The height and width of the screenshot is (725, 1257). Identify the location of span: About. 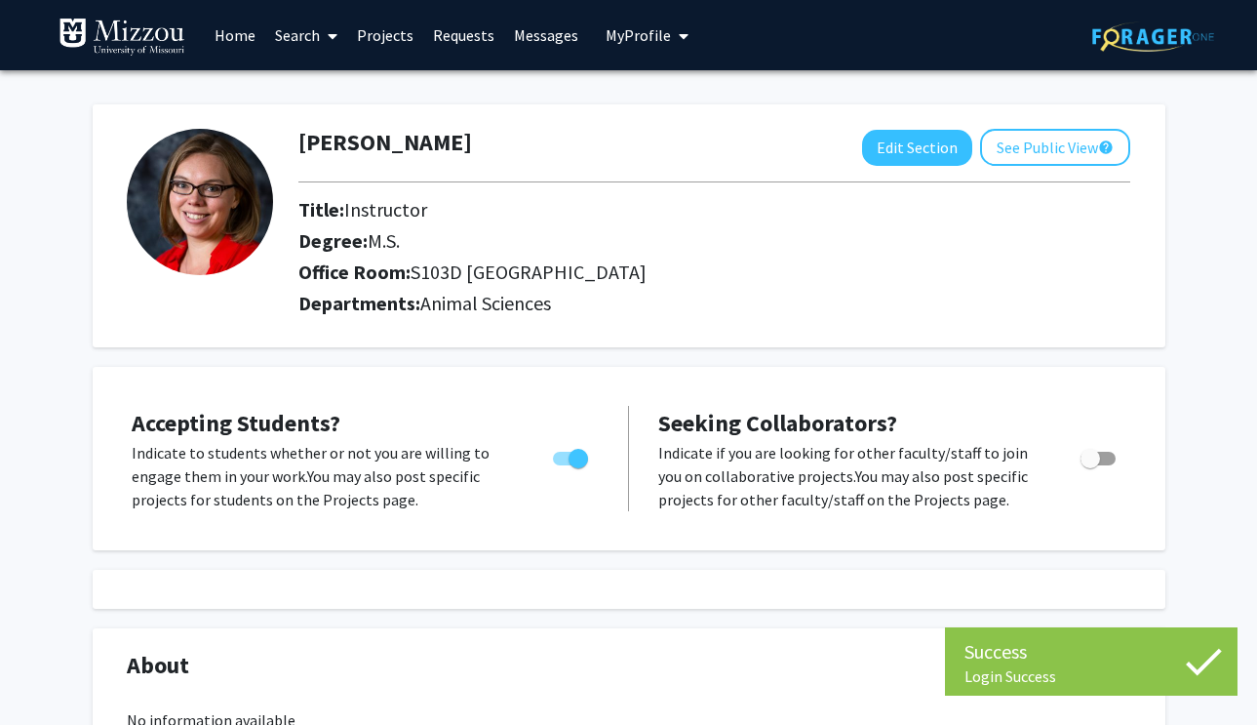
(158, 665).